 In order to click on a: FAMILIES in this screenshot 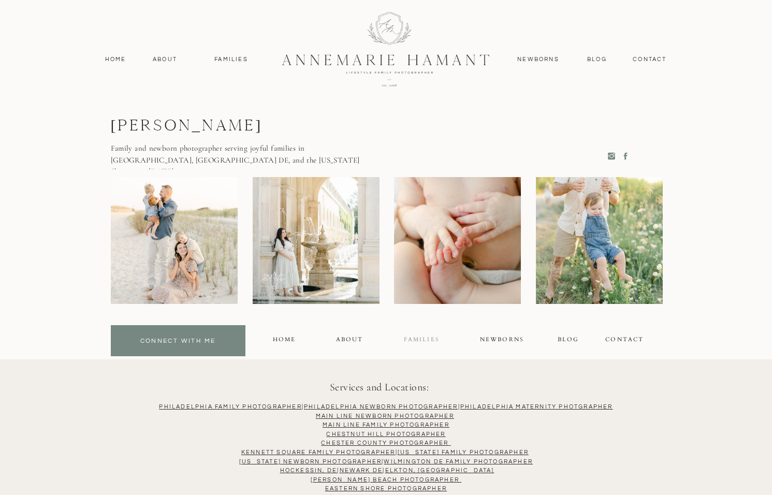, I will do `click(421, 341)`.